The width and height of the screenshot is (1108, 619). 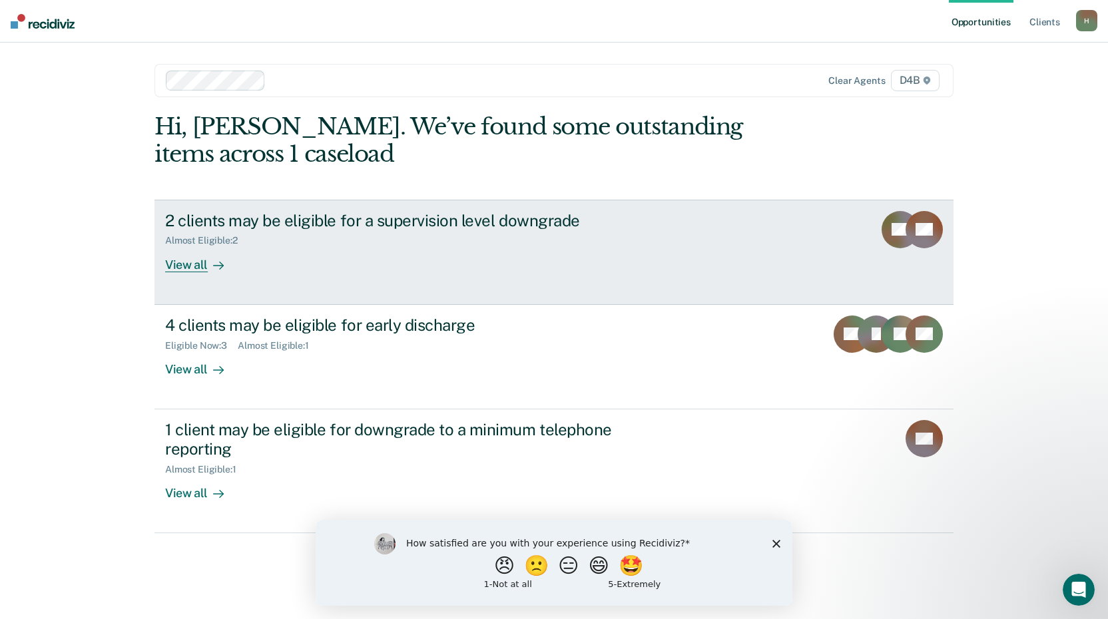 I want to click on button: 1, so click(x=190, y=46).